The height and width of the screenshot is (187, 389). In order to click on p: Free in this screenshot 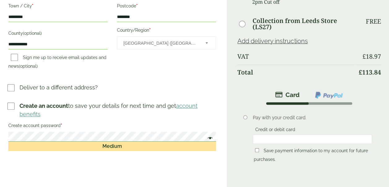, I will do `click(374, 21)`.